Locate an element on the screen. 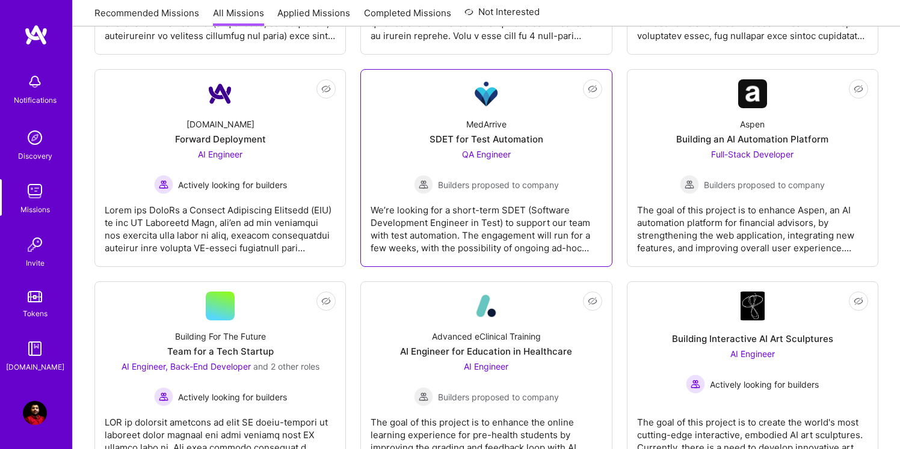 The height and width of the screenshot is (449, 900). img: teamwork is located at coordinates (35, 191).